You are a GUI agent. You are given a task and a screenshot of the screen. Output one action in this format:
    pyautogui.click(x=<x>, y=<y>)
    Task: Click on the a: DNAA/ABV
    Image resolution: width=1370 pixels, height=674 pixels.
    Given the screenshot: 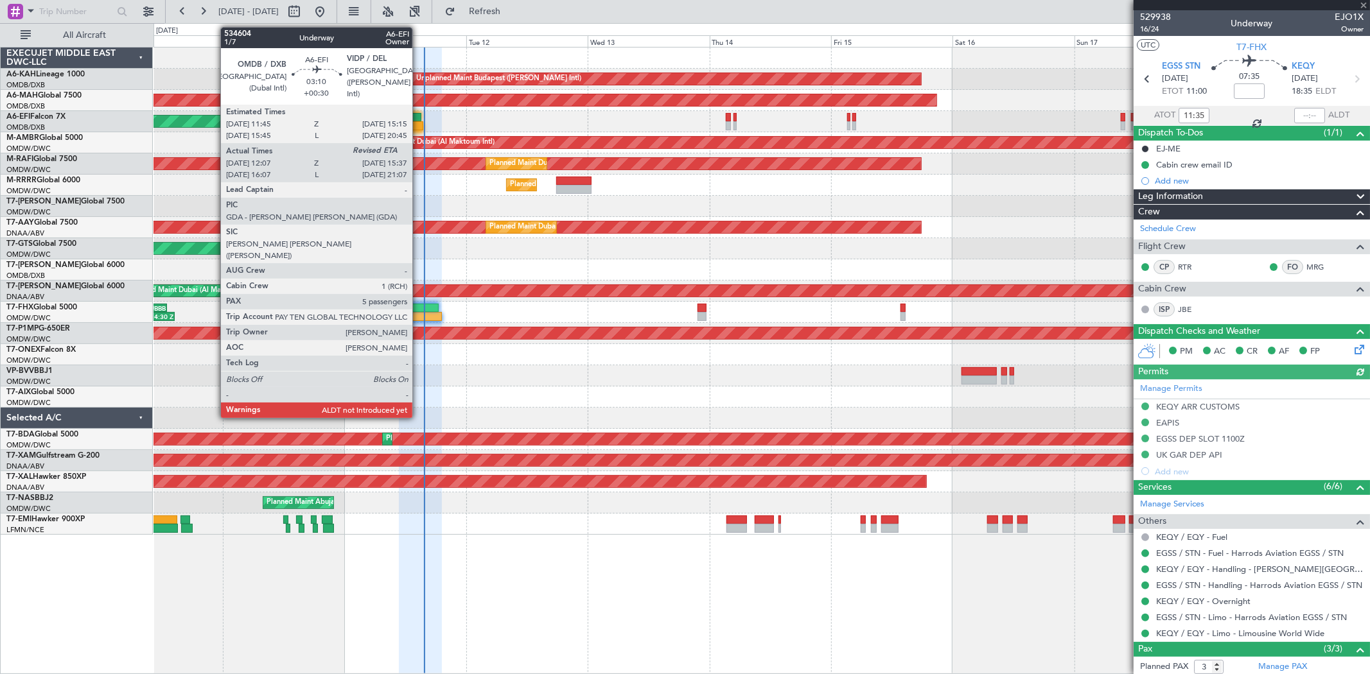 What is the action you would take?
    pyautogui.click(x=25, y=487)
    